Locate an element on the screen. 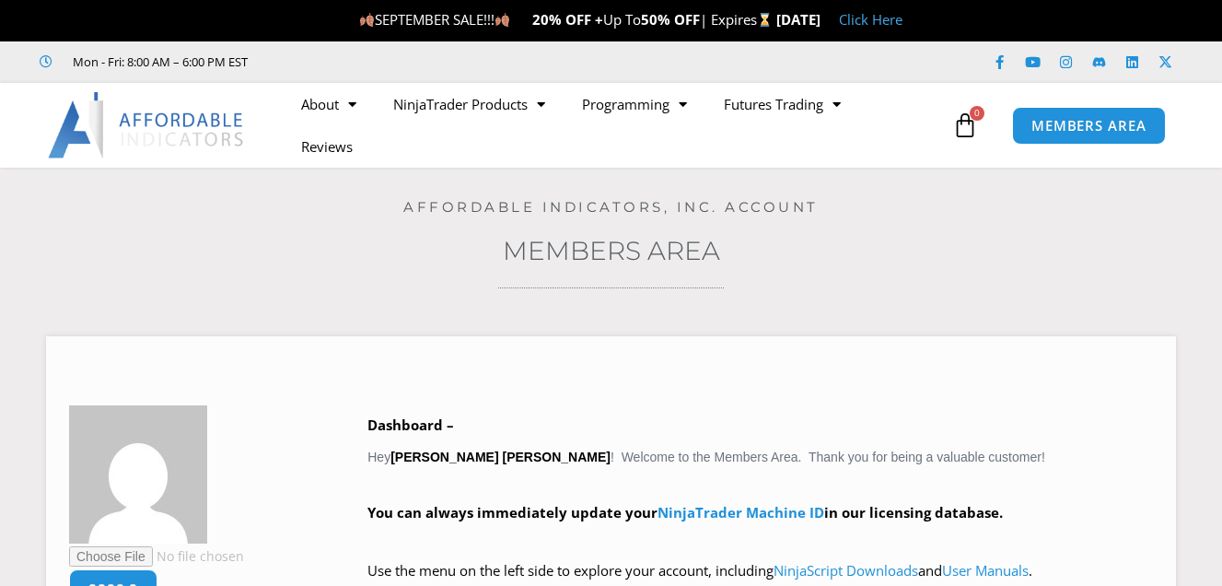 This screenshot has width=1222, height=586. span: 0 is located at coordinates (977, 113).